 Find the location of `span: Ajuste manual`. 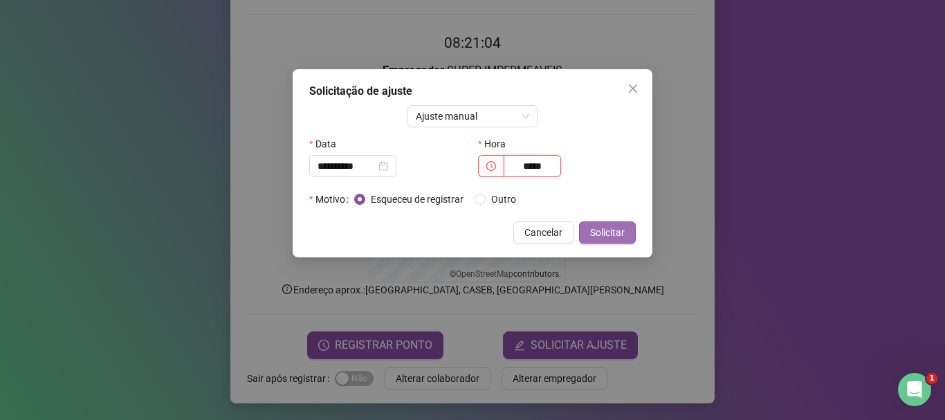

span: Ajuste manual is located at coordinates (473, 116).